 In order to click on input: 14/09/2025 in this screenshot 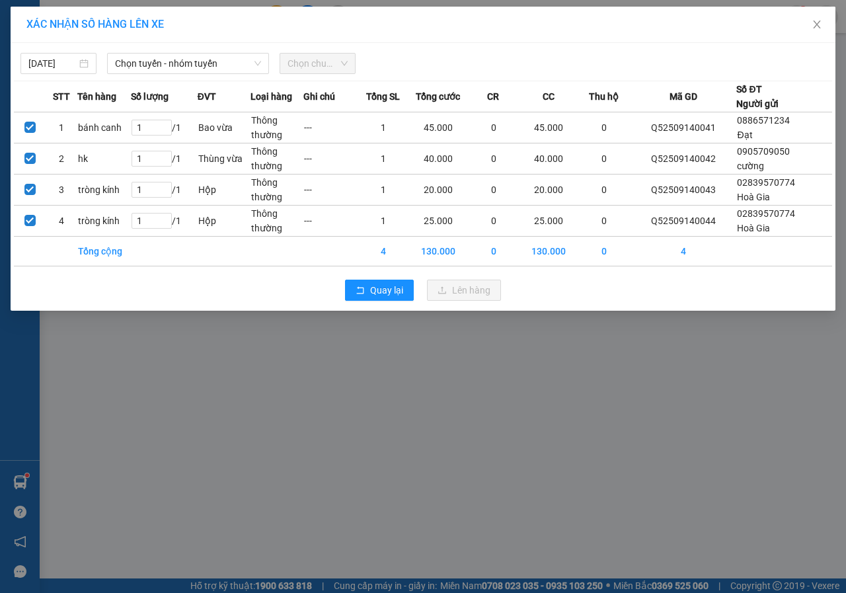, I will do `click(52, 63)`.